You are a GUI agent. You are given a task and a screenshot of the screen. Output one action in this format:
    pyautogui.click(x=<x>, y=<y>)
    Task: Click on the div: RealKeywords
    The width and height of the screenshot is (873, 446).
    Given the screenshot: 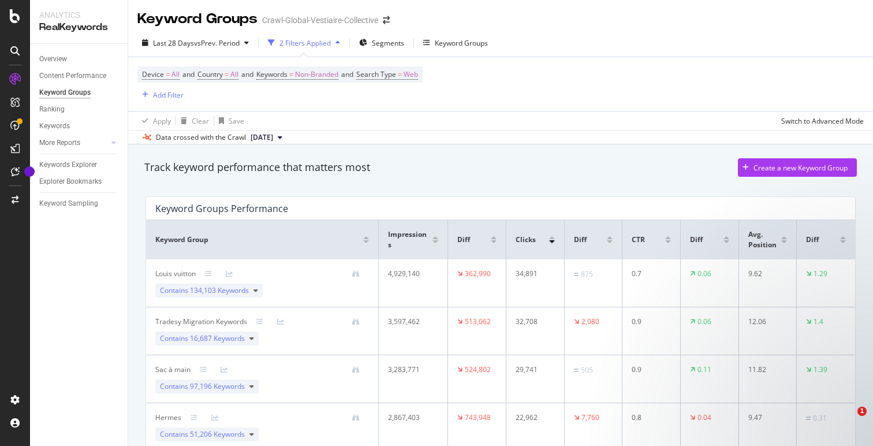 What is the action you would take?
    pyautogui.click(x=79, y=27)
    